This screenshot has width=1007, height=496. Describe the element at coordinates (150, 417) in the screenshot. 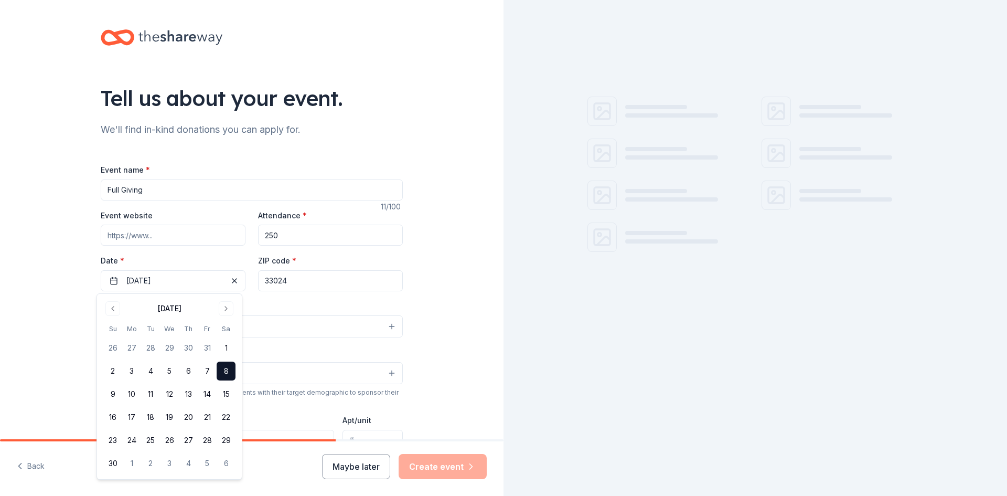

I see `button: 18` at that location.